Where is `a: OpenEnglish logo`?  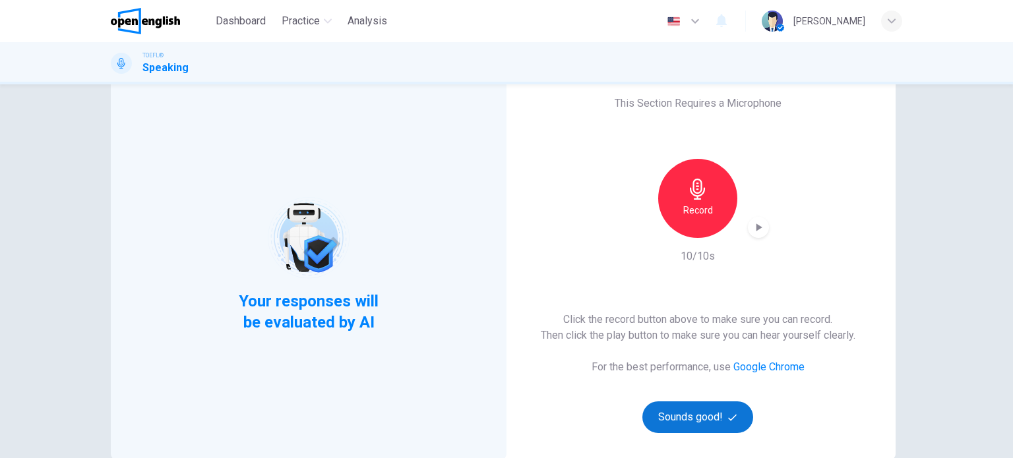 a: OpenEnglish logo is located at coordinates (160, 21).